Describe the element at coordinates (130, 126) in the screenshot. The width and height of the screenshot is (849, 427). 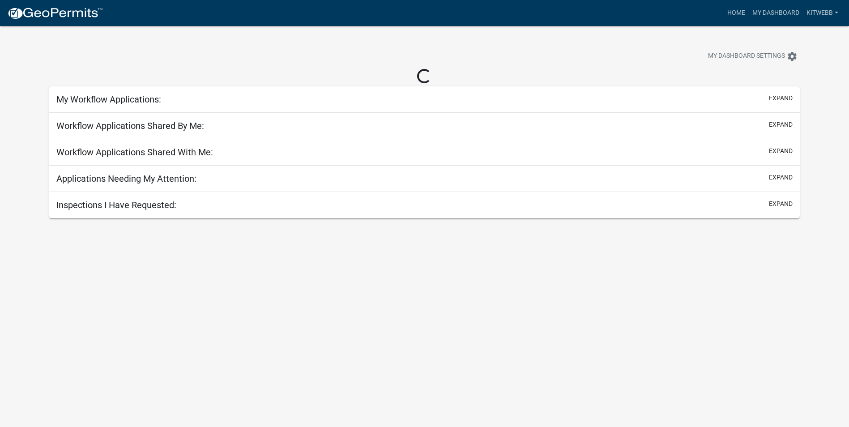
I see `h5: Workflow Applications Shared By Me:` at that location.